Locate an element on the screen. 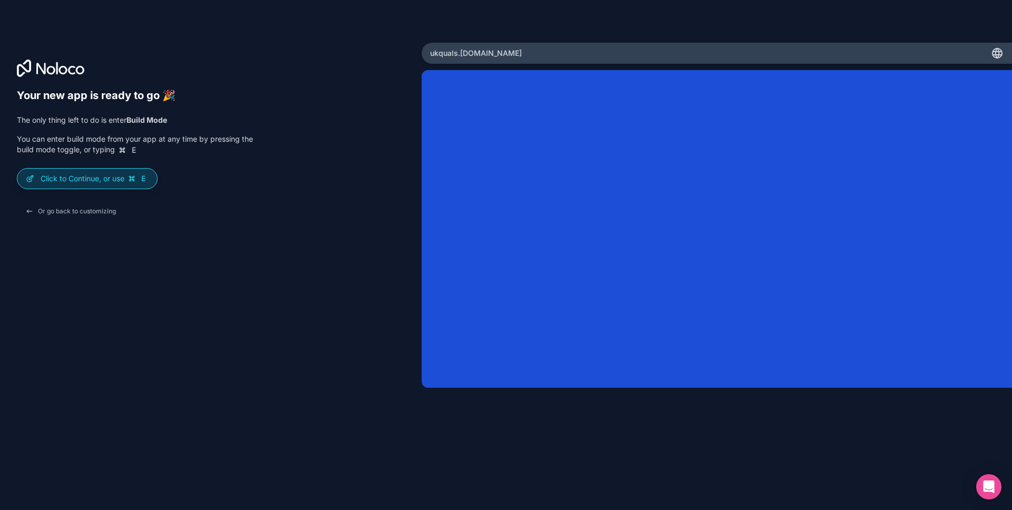 Image resolution: width=1012 pixels, height=510 pixels. strong: Build Mode is located at coordinates (147, 120).